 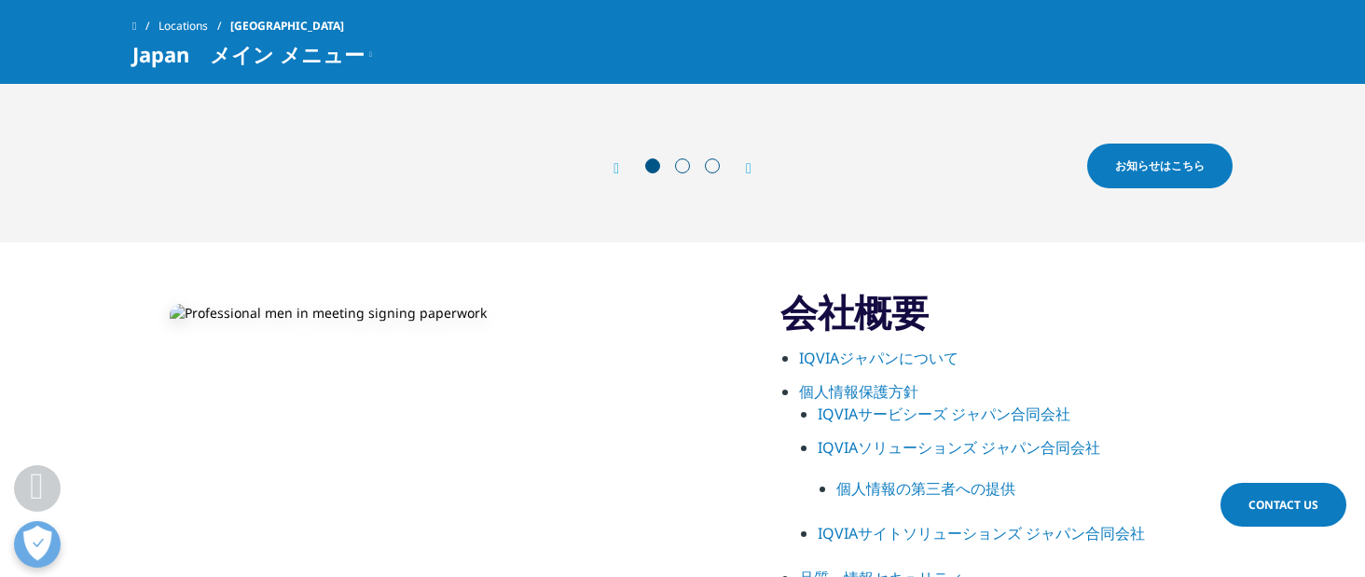 I want to click on a: IQVIAジャパンについて, so click(x=878, y=358).